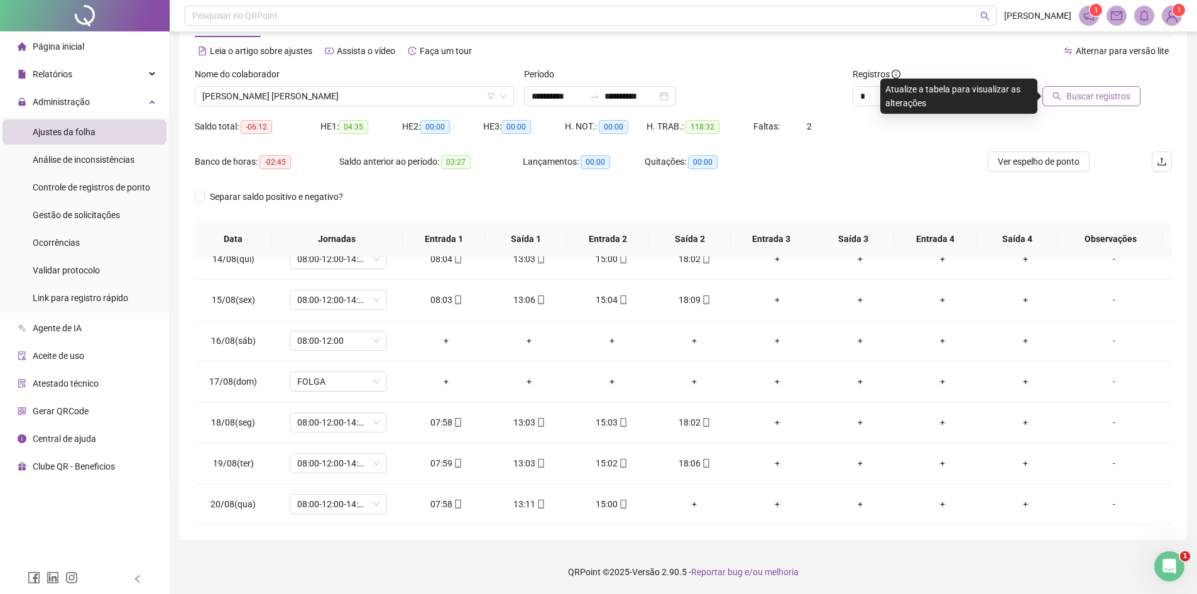 This screenshot has height=594, width=1197. What do you see at coordinates (65, 383) in the screenshot?
I see `span: Atestado técnico` at bounding box center [65, 383].